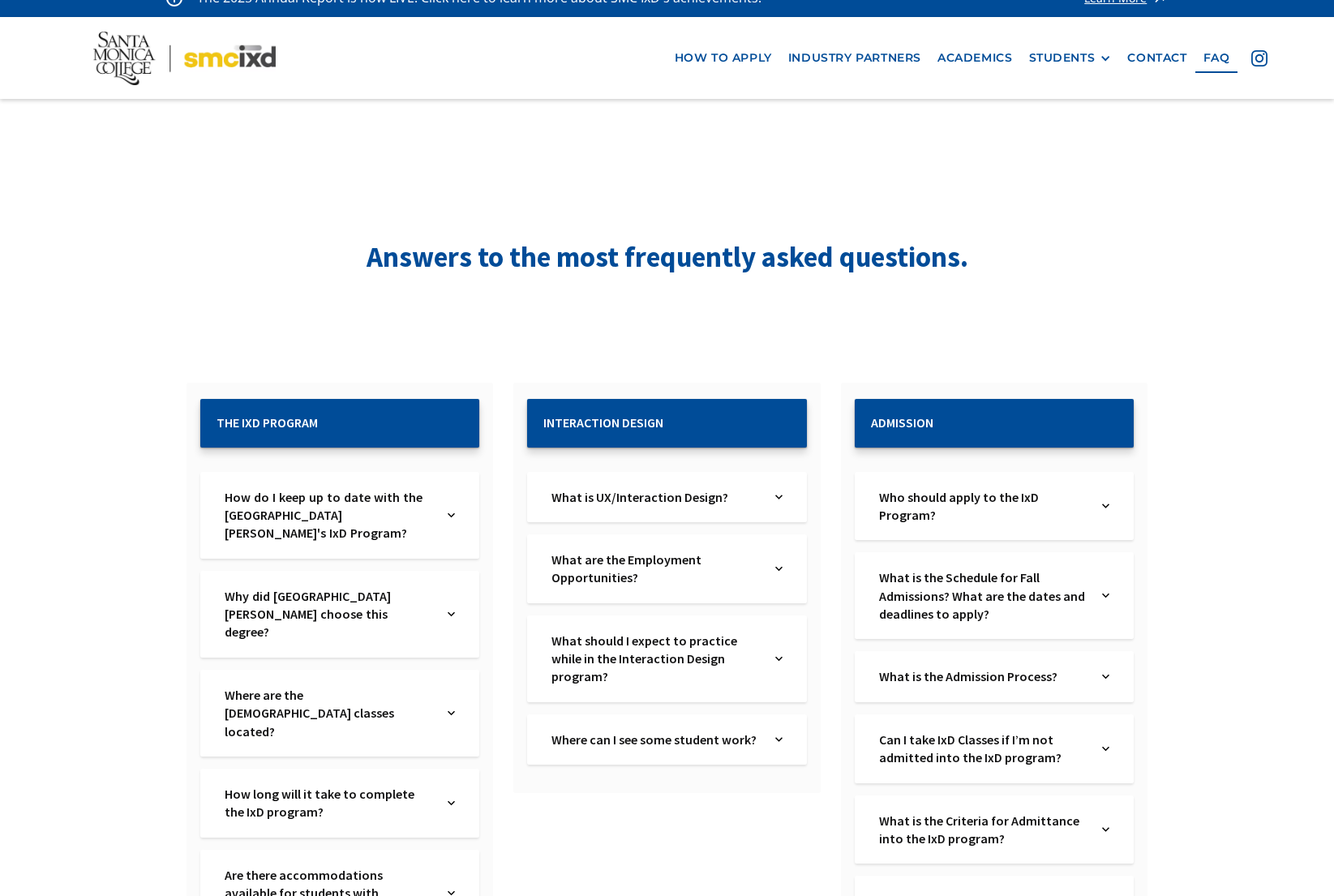  Describe the element at coordinates (655, 568) in the screenshot. I see `a: What are the Employment Opportunities?` at that location.